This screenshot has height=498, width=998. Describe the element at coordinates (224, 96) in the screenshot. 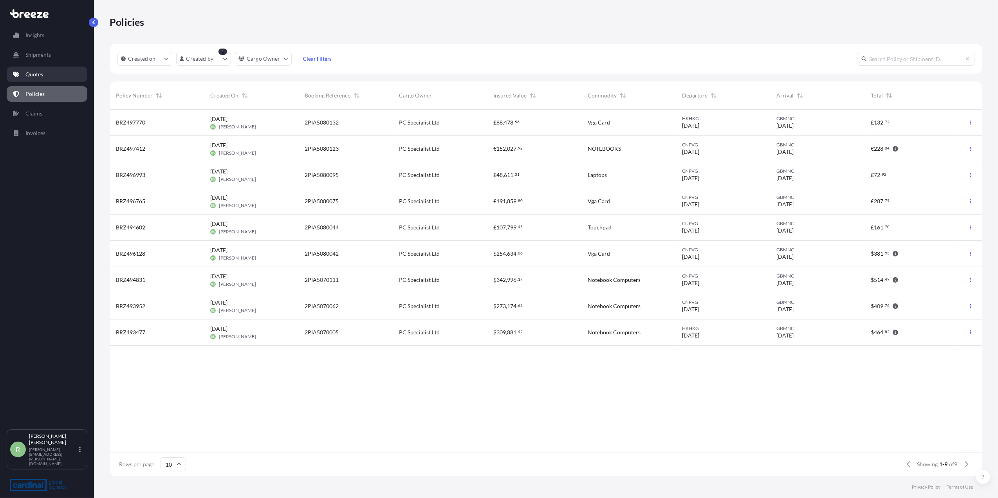

I see `span: Created On` at that location.